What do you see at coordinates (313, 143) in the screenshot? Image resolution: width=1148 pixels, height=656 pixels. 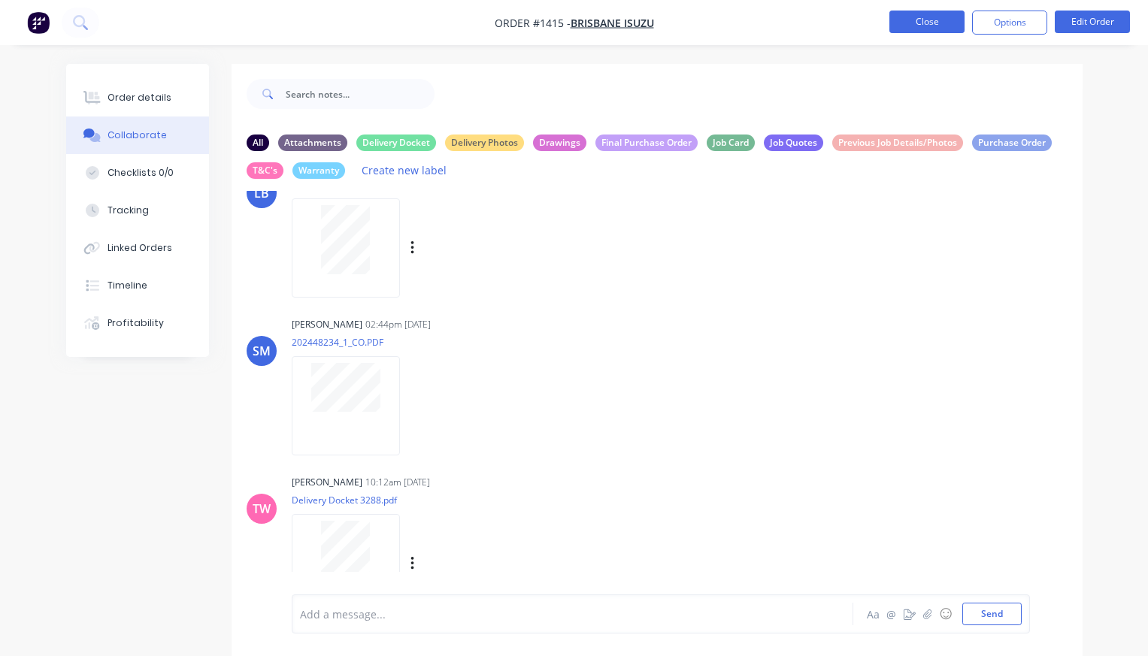 I see `div: Attachments` at bounding box center [313, 143].